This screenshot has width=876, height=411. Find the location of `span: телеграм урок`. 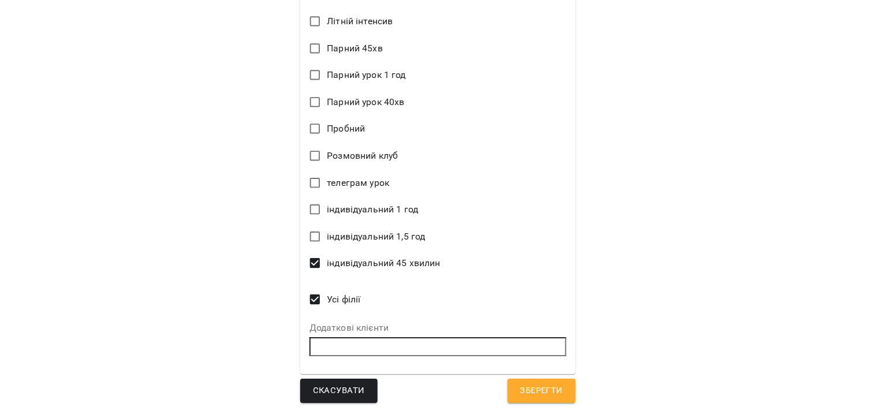

span: телеграм урок is located at coordinates (358, 183).